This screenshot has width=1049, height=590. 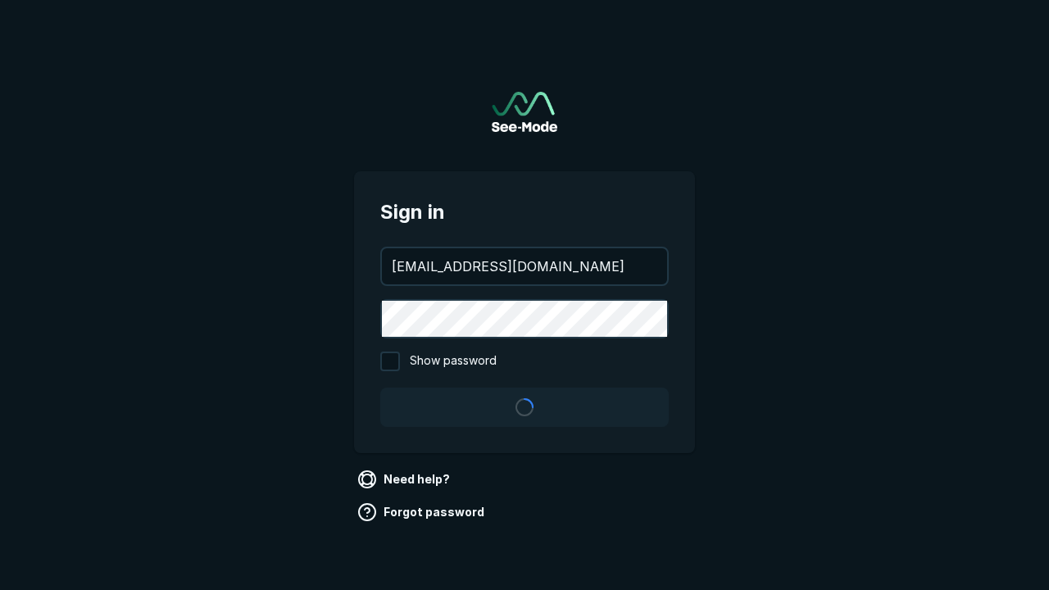 I want to click on img: See-Mode Logo, so click(x=524, y=111).